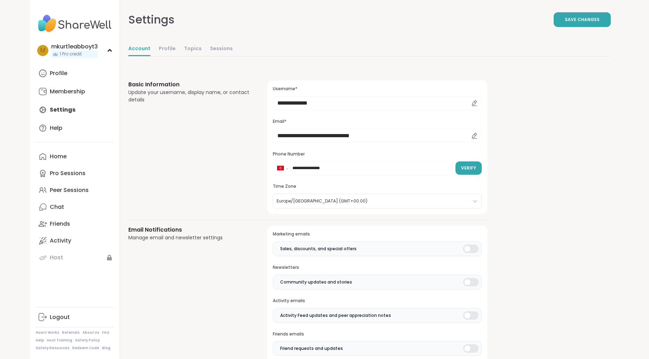 The height and width of the screenshot is (359, 649). Describe the element at coordinates (377, 300) in the screenshot. I see `h3: Activity emails` at that location.